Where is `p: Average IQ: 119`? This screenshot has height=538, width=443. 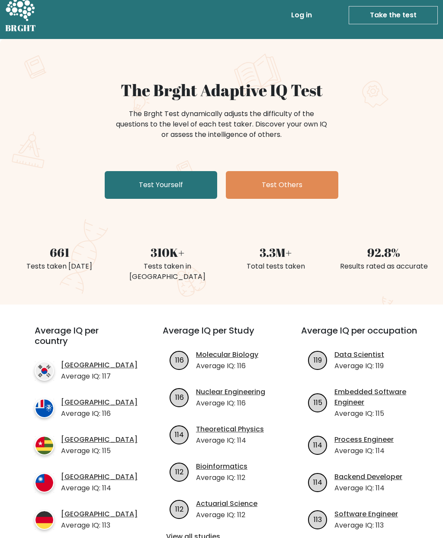 p: Average IQ: 119 is located at coordinates (359, 366).